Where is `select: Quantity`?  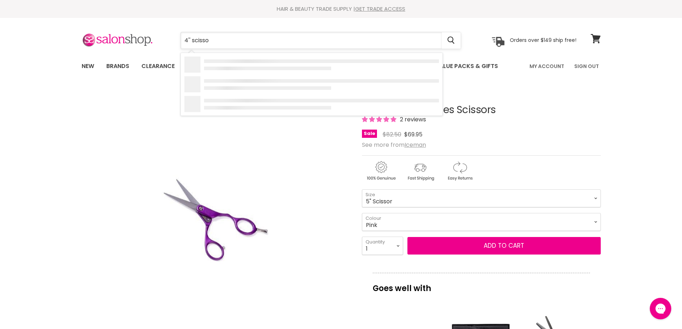
select: Quantity is located at coordinates (383, 246).